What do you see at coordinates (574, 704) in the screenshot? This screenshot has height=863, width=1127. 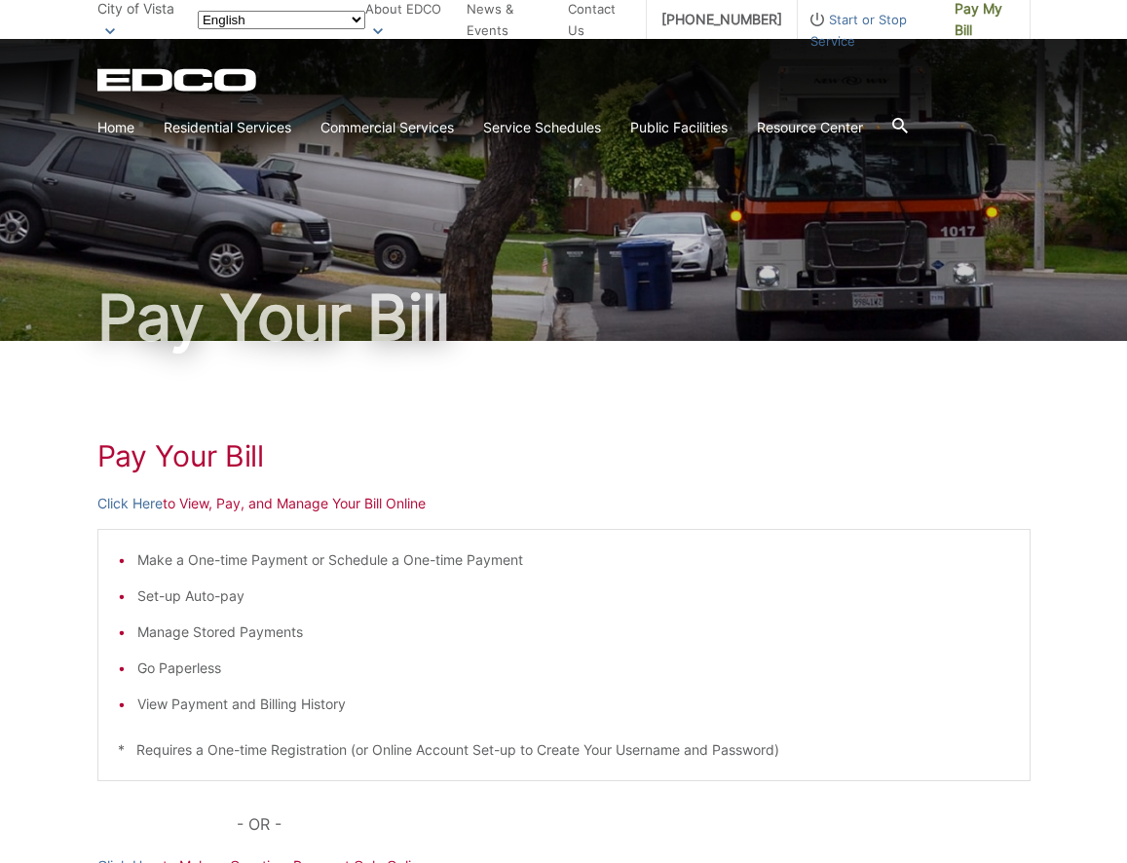 I see `li: View Payment and Billing History` at bounding box center [574, 704].